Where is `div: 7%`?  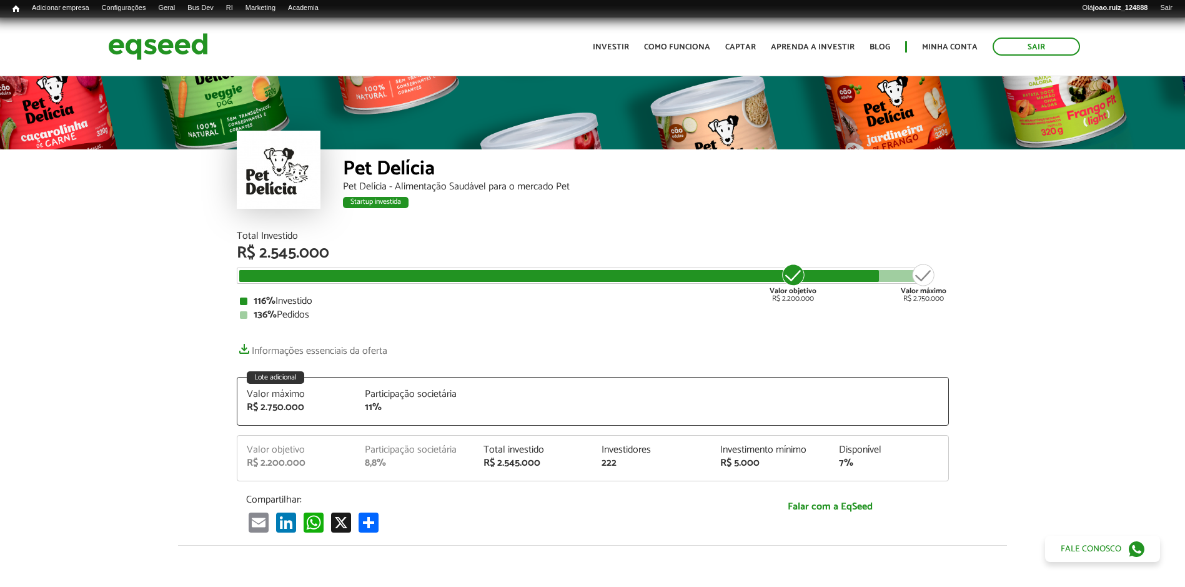
div: 7% is located at coordinates (889, 463).